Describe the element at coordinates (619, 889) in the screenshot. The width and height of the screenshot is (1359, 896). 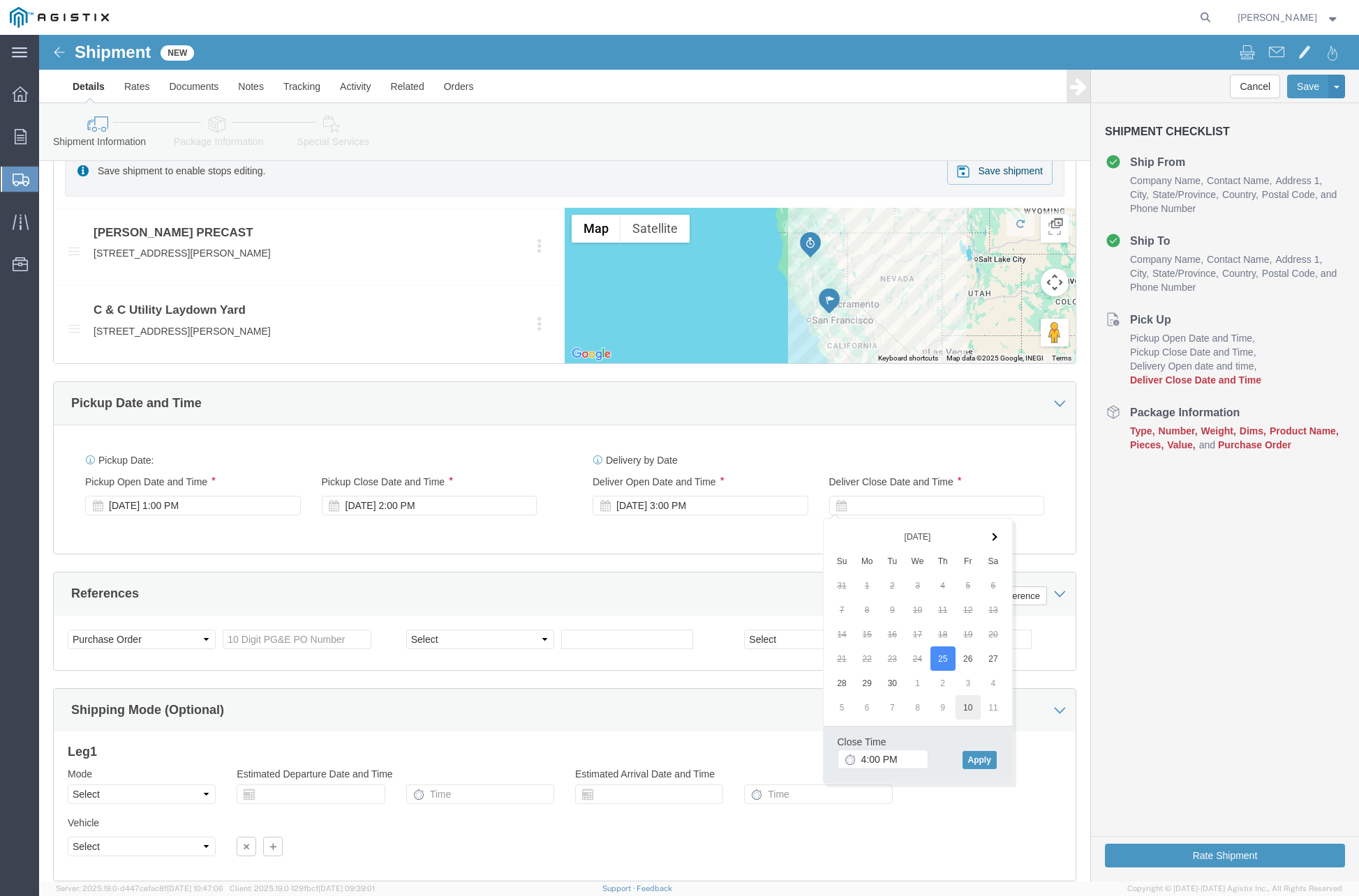
I see `a: Support` at that location.